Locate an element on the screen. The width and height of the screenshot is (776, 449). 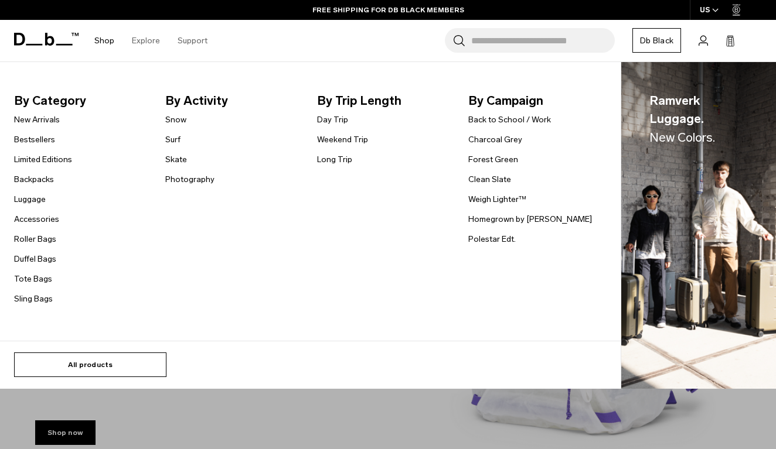
span: New Colors. is located at coordinates (682, 137).